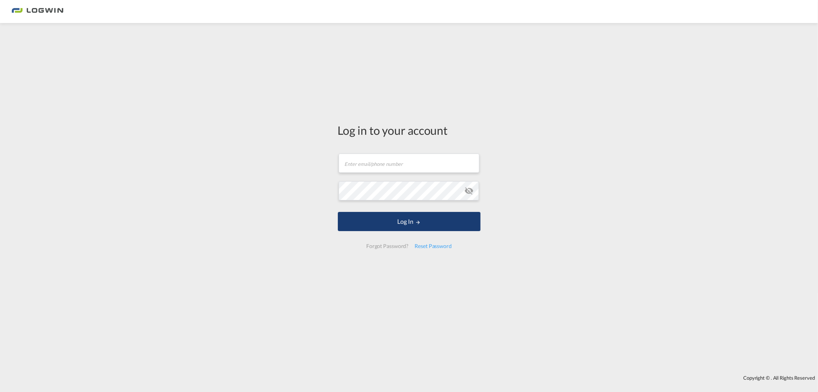 This screenshot has width=818, height=392. Describe the element at coordinates (37, 12) in the screenshot. I see `img: 2761ae10d95411efa20a1f5e0282d2d7.png` at that location.